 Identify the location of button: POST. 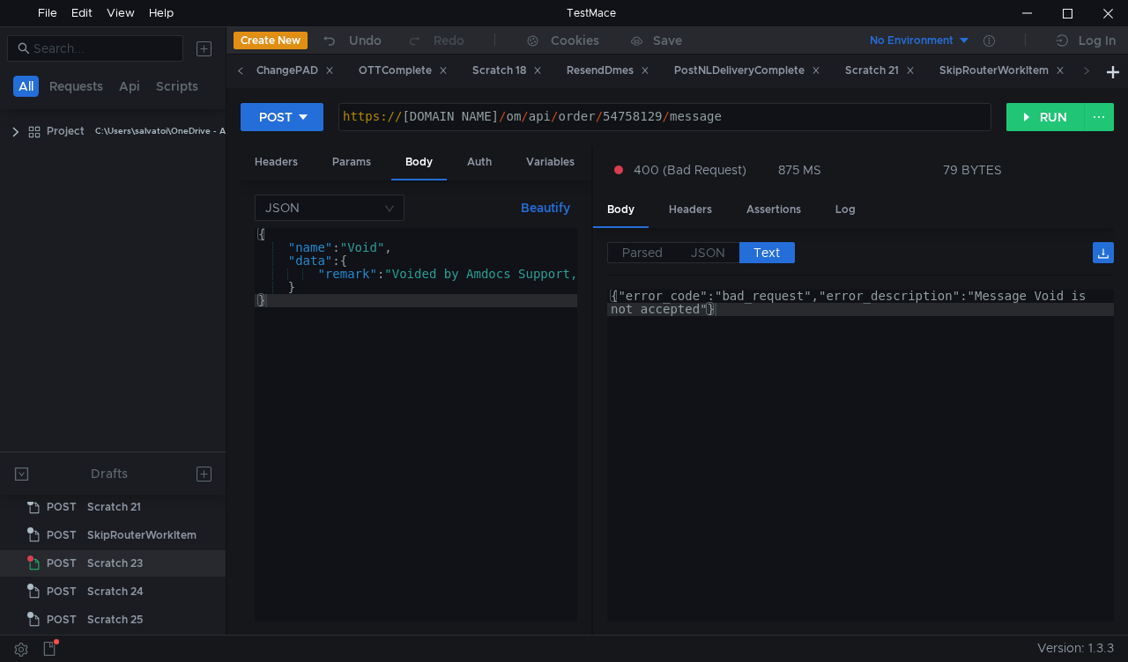
(282, 117).